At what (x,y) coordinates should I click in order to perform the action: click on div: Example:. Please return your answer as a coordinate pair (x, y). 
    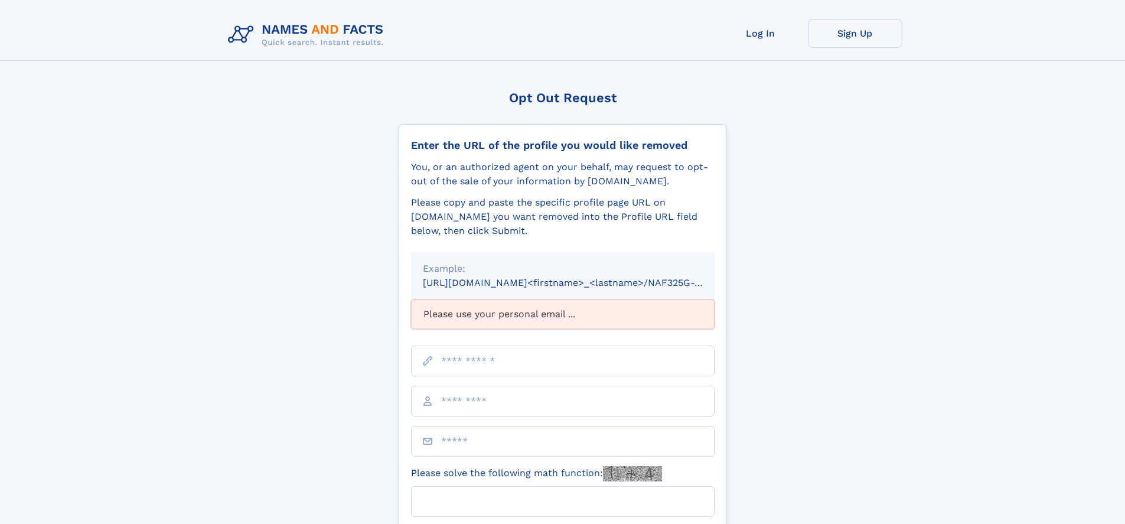
    Looking at the image, I should click on (563, 269).